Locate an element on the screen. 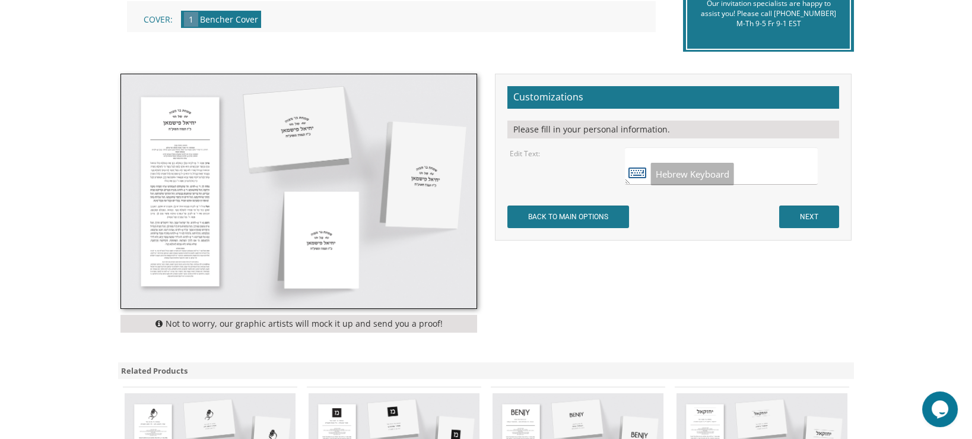 The image size is (972, 439). span: Cover: is located at coordinates (158, 19).